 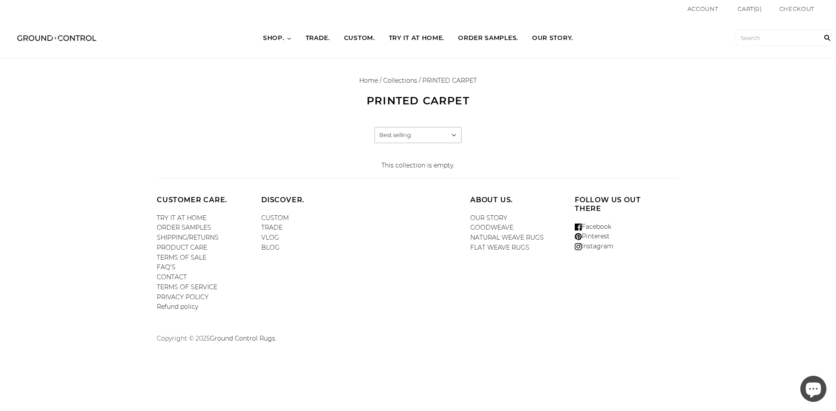 What do you see at coordinates (488, 38) in the screenshot?
I see `a: ORDER SAMPLES.` at bounding box center [488, 38].